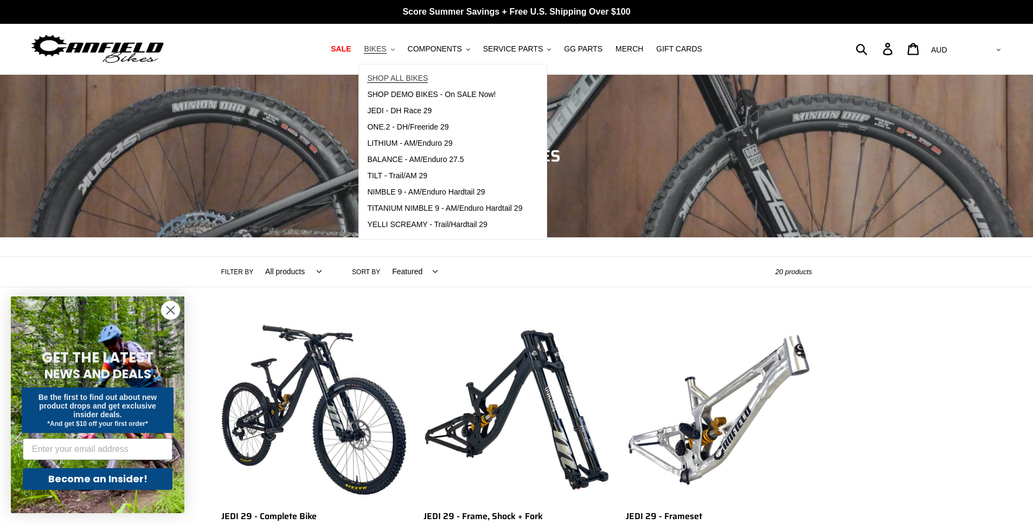 The height and width of the screenshot is (524, 1033). I want to click on button: SERVICE PARTS, so click(517, 49).